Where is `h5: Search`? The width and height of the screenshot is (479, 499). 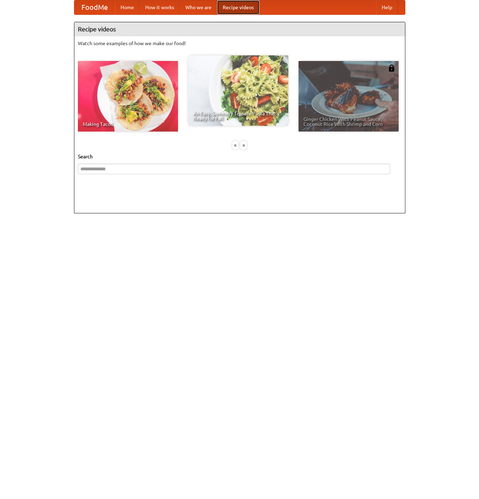
h5: Search is located at coordinates (240, 156).